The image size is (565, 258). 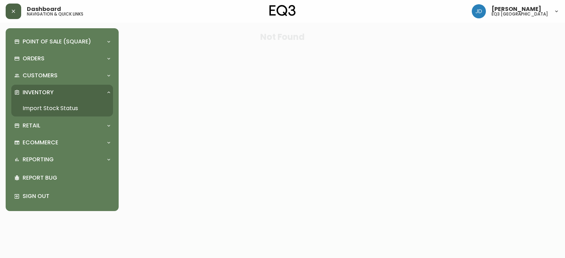 What do you see at coordinates (34, 59) in the screenshot?
I see `p: Orders` at bounding box center [34, 59].